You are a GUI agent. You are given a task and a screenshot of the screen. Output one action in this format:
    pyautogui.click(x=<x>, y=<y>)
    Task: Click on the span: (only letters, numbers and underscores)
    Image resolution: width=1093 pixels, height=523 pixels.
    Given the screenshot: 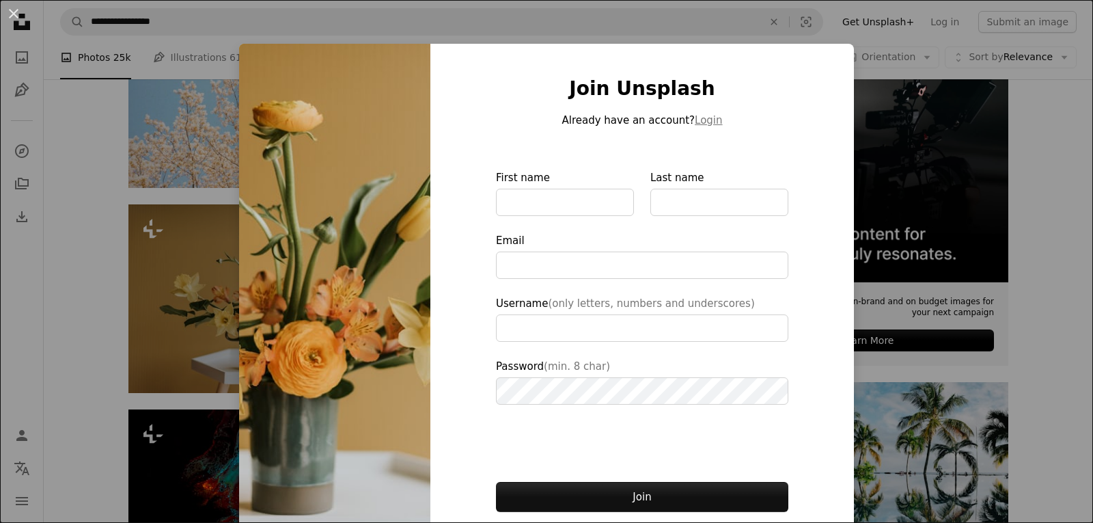 What is the action you would take?
    pyautogui.click(x=651, y=303)
    